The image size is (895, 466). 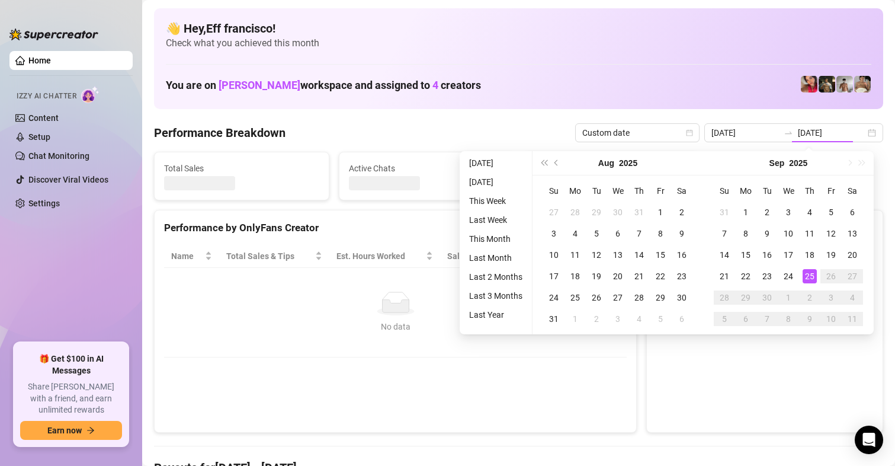 I want to click on a: Discover Viral Videos, so click(x=68, y=179).